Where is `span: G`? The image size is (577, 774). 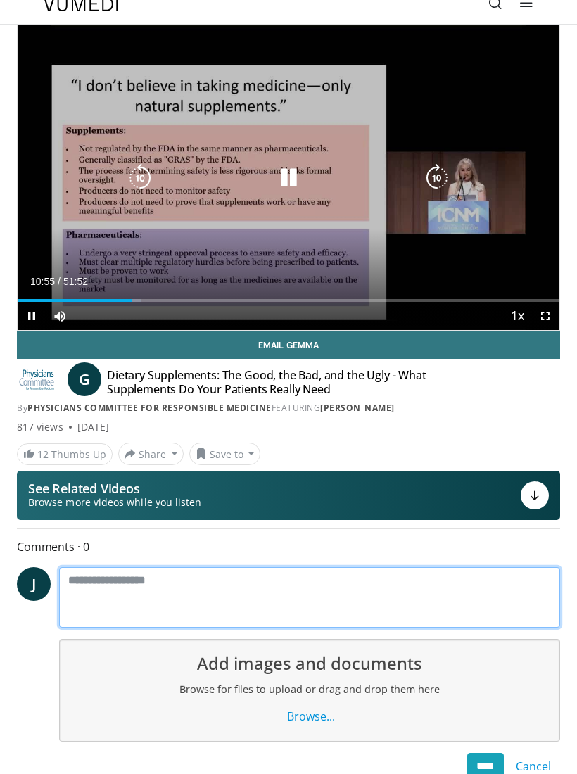
span: G is located at coordinates (84, 379).